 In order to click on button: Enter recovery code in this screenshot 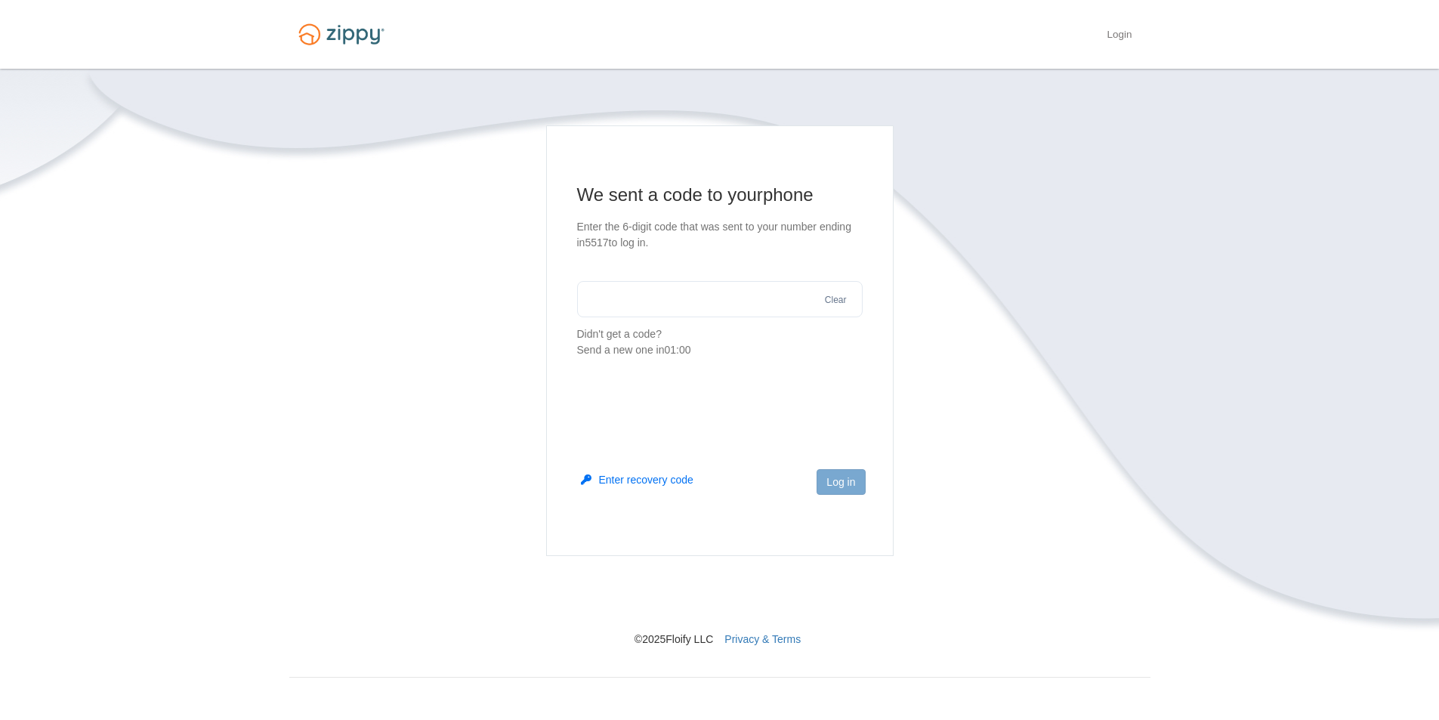, I will do `click(637, 480)`.